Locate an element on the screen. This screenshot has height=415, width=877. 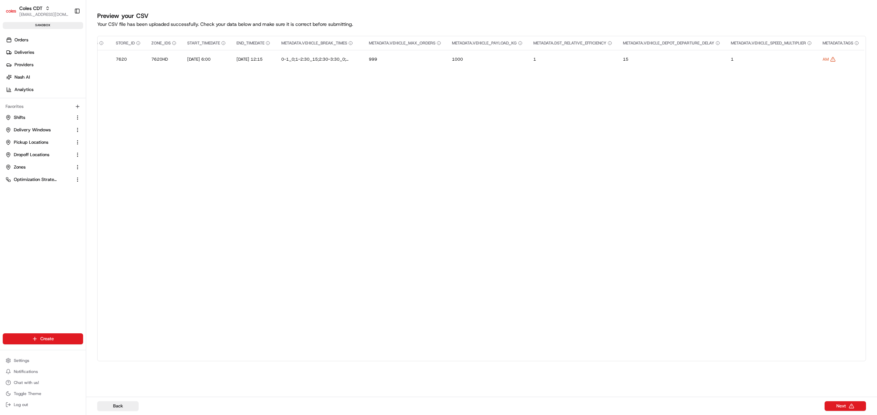
button: Start new chat is located at coordinates (121, 72).